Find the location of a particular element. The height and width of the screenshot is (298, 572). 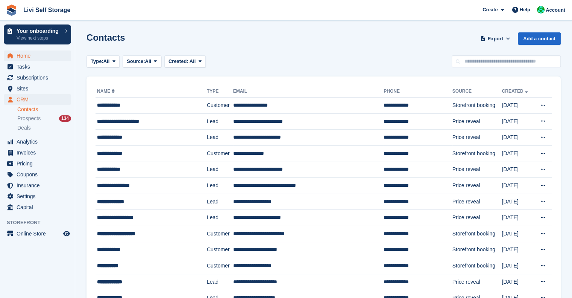

span: Type: is located at coordinates (97, 61).